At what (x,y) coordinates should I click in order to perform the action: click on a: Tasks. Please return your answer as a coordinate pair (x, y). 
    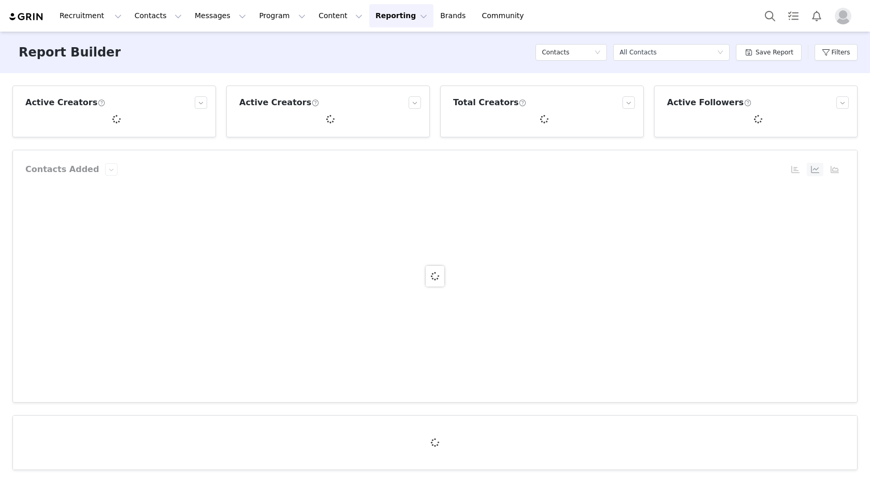
    Looking at the image, I should click on (794, 16).